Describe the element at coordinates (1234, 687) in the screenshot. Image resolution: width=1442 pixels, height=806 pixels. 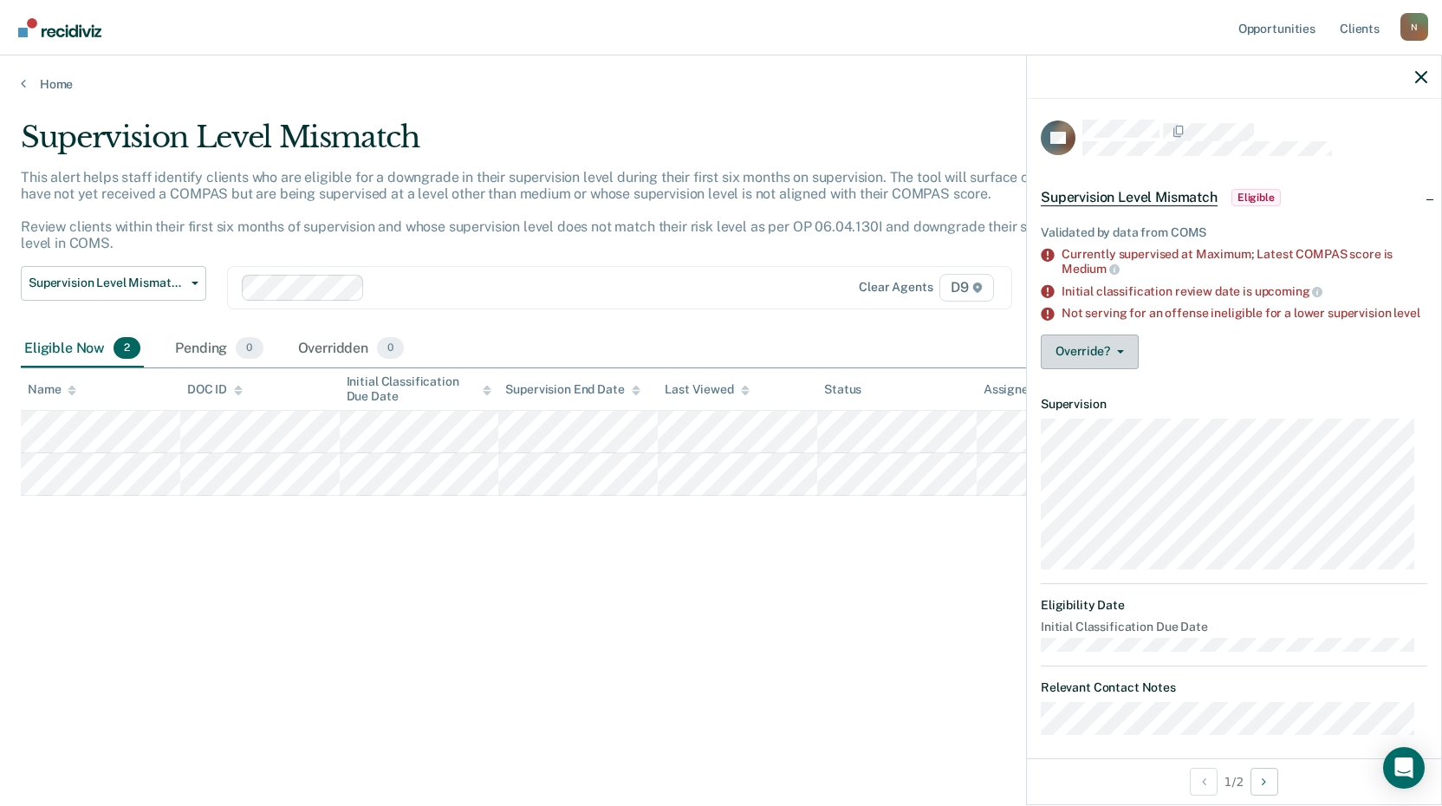
I see `dt: Relevant Contact Notes` at that location.